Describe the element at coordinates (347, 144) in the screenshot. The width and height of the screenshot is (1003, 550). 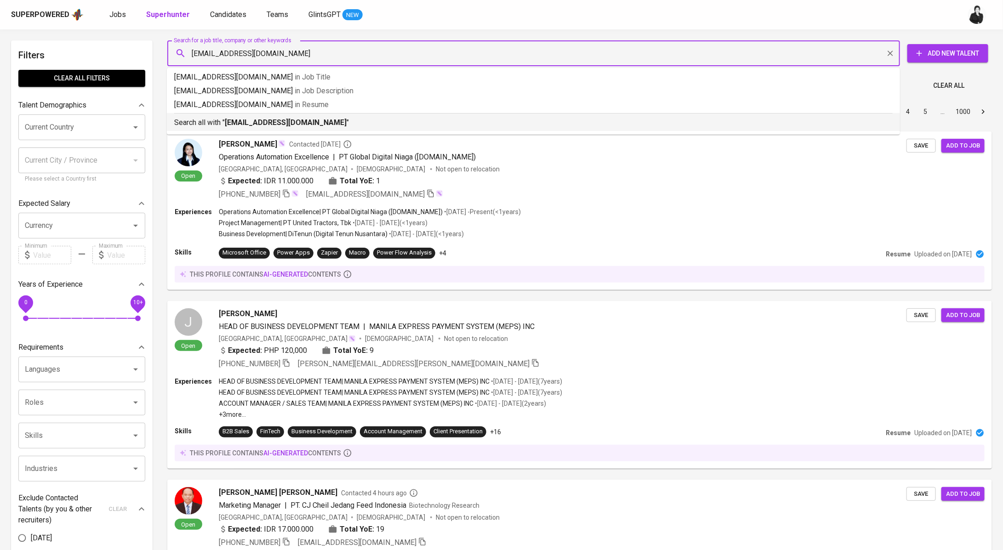
I see `svg: By Batam recruiter` at that location.